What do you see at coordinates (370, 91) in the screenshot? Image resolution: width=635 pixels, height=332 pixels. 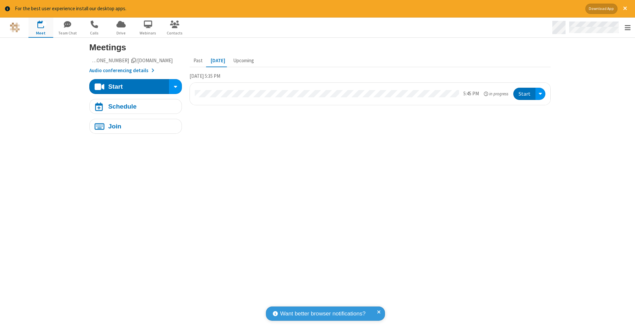 I see `section: Today's Meetings` at bounding box center [370, 91].